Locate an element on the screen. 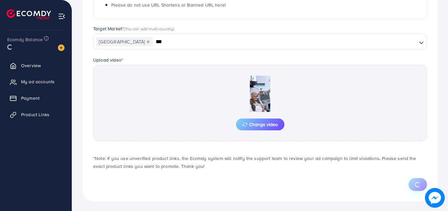 Image resolution: width=448 pixels, height=211 pixels. a: My ad accounts is located at coordinates (36, 82).